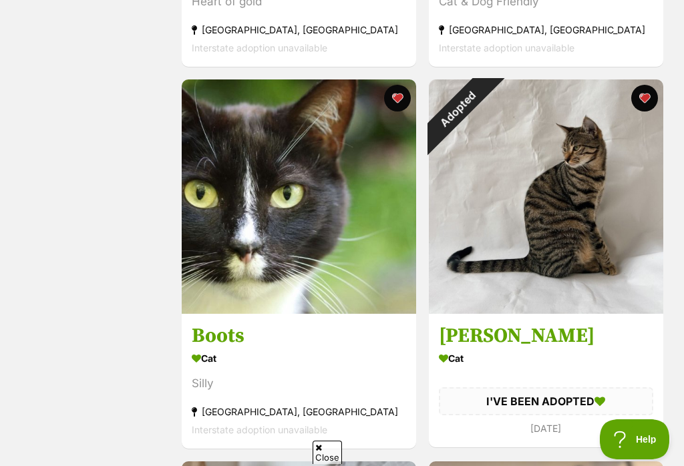 The width and height of the screenshot is (684, 466). I want to click on span: Close, so click(327, 452).